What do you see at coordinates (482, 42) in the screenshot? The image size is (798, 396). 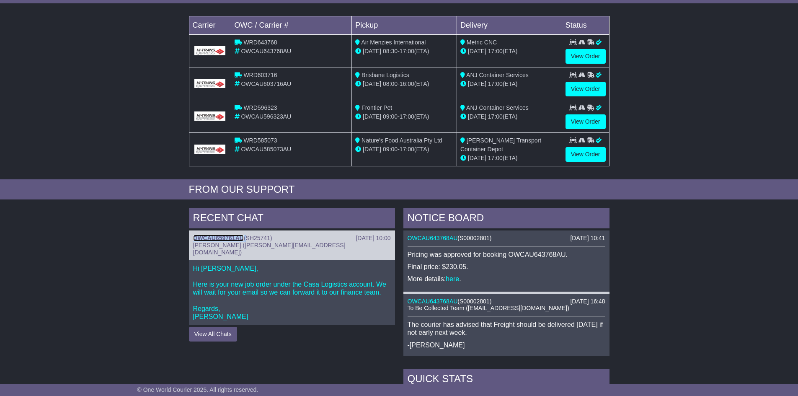 I see `span: Metric CNC` at bounding box center [482, 42].